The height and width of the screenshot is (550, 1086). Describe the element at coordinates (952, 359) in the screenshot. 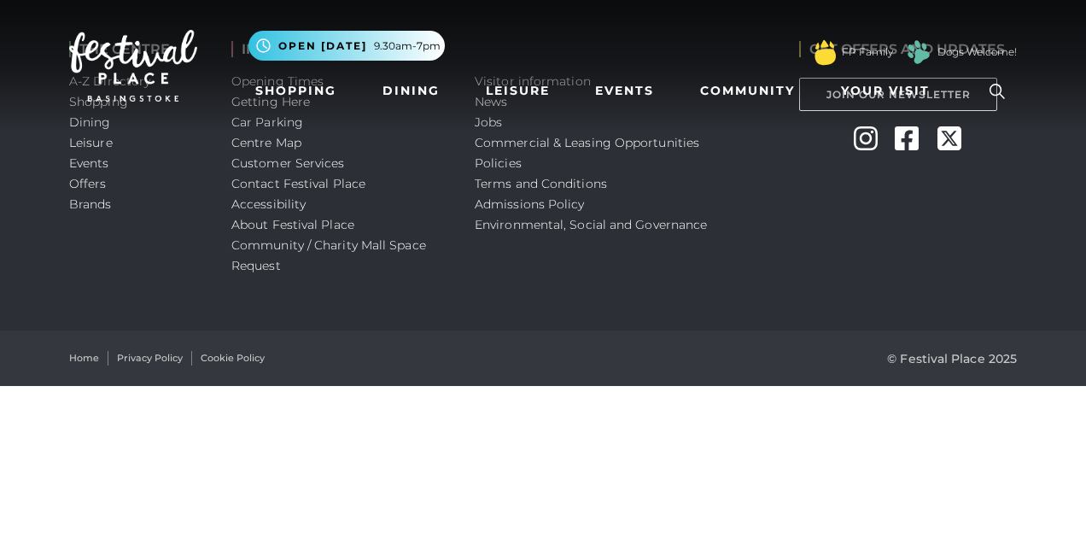

I see `p: © Festival Place 2025` at that location.